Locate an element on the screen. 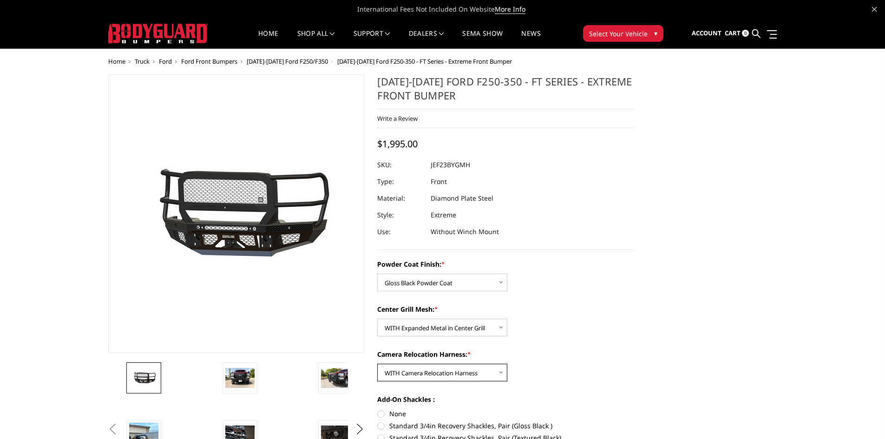 This screenshot has height=439, width=885. span: Cart is located at coordinates (733, 33).